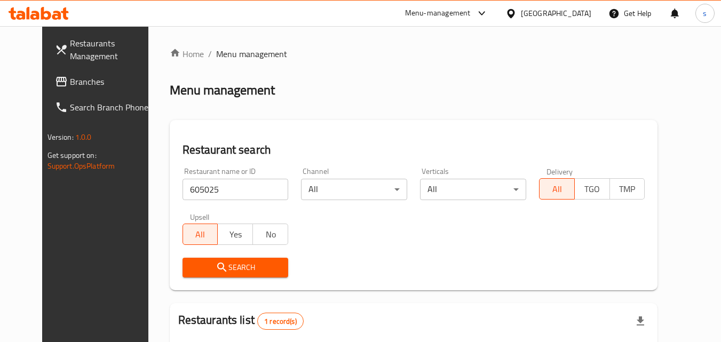 The height and width of the screenshot is (342, 721). I want to click on span: TGO, so click(593, 189).